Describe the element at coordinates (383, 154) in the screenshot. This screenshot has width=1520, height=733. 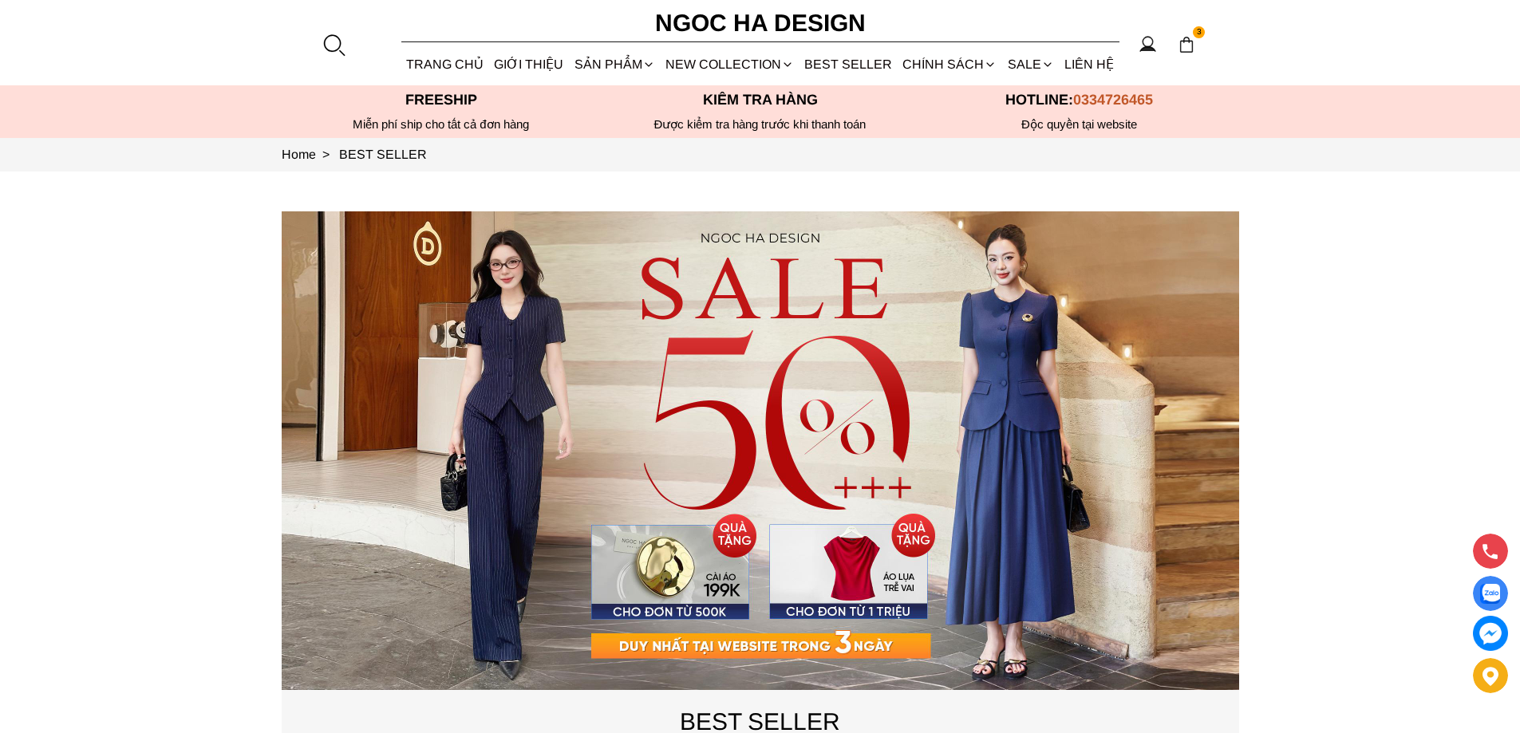
I see `a: Link to BEST SELLER` at that location.